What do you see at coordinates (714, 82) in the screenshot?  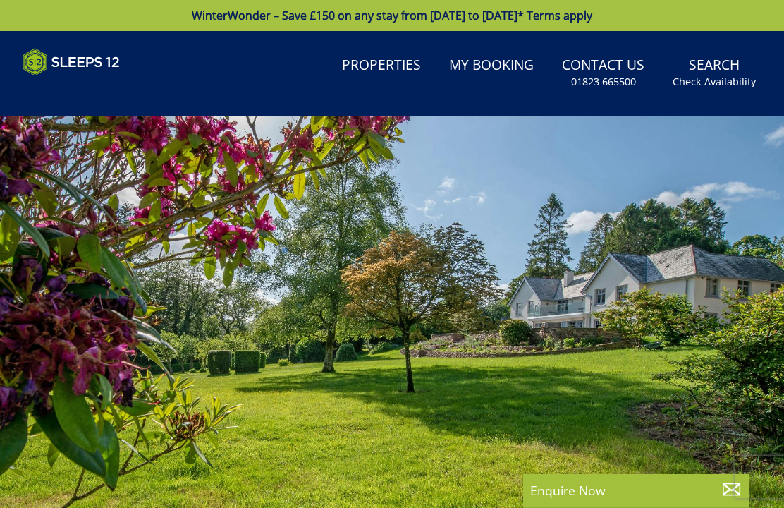 I see `small: Check Availability` at bounding box center [714, 82].